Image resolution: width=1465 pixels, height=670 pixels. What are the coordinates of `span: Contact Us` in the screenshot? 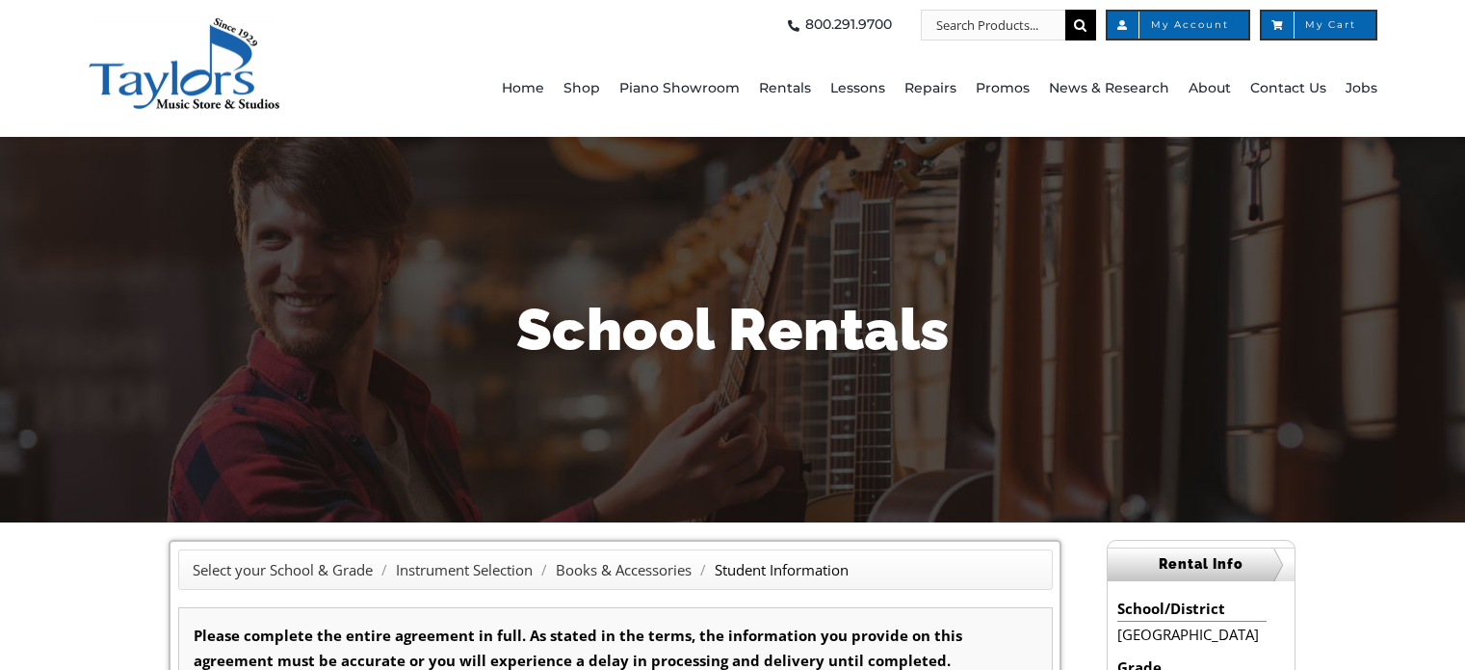 It's located at (1288, 89).